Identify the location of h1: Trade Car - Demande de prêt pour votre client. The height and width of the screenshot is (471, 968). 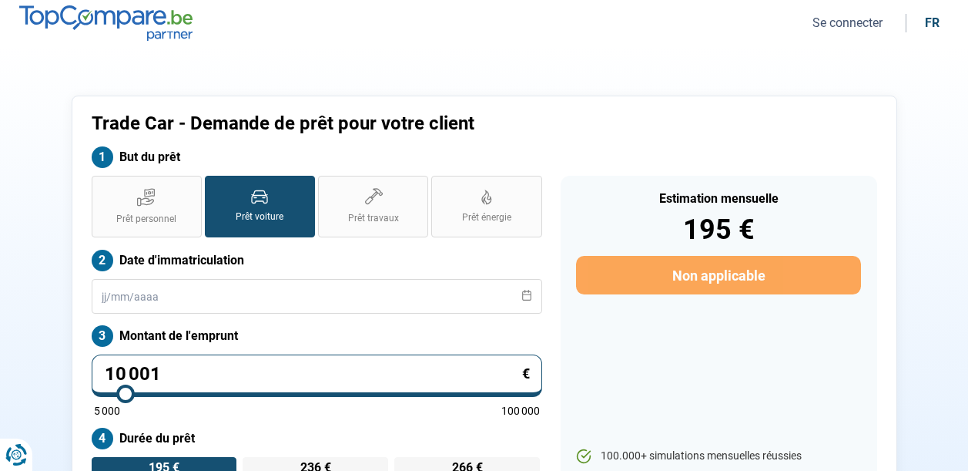
(384, 123).